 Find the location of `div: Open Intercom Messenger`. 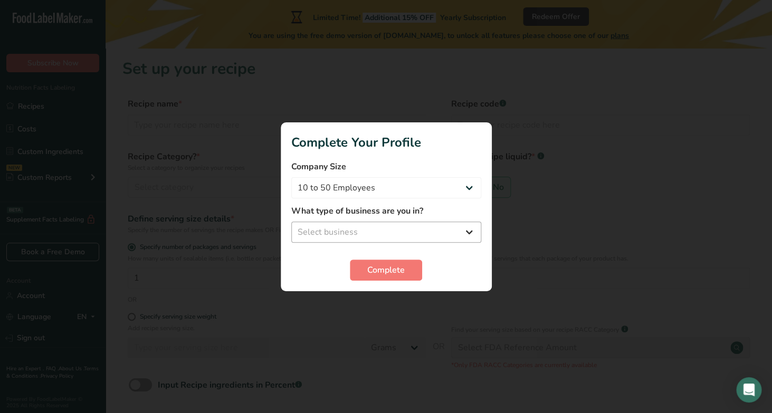

div: Open Intercom Messenger is located at coordinates (749, 390).